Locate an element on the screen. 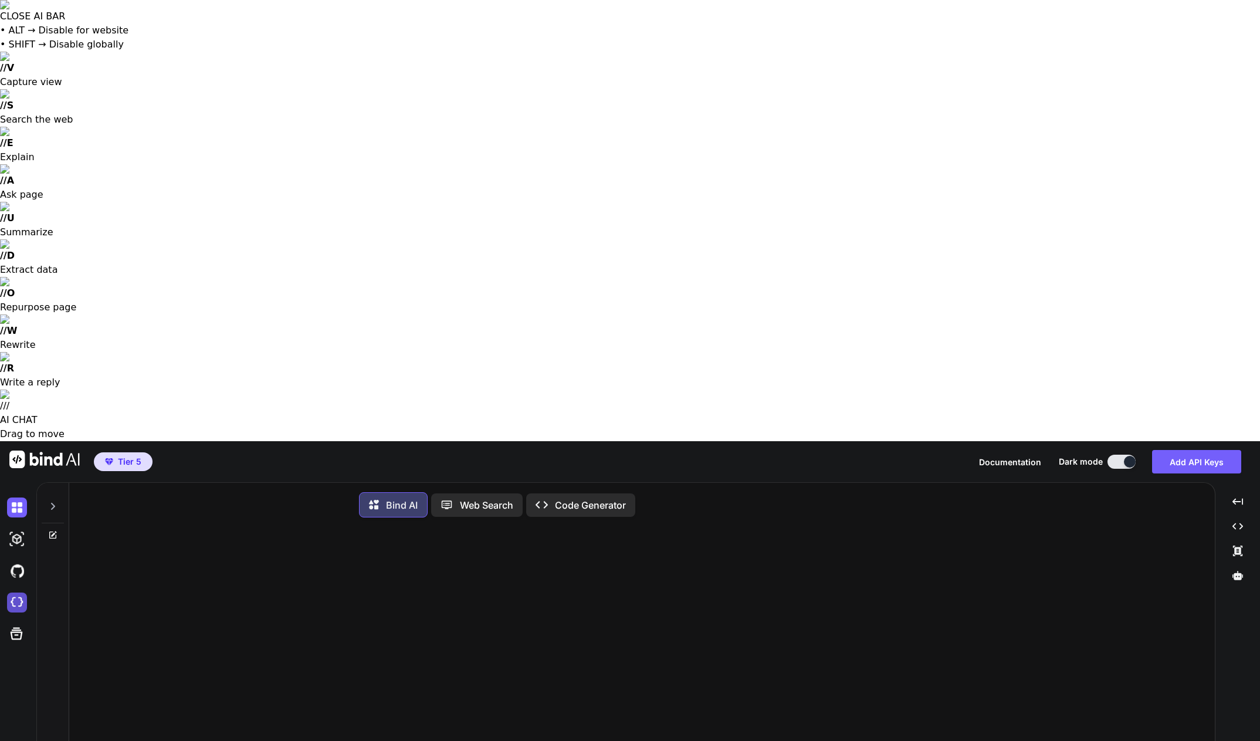 The width and height of the screenshot is (1260, 741). span: Tier 5 is located at coordinates (130, 462).